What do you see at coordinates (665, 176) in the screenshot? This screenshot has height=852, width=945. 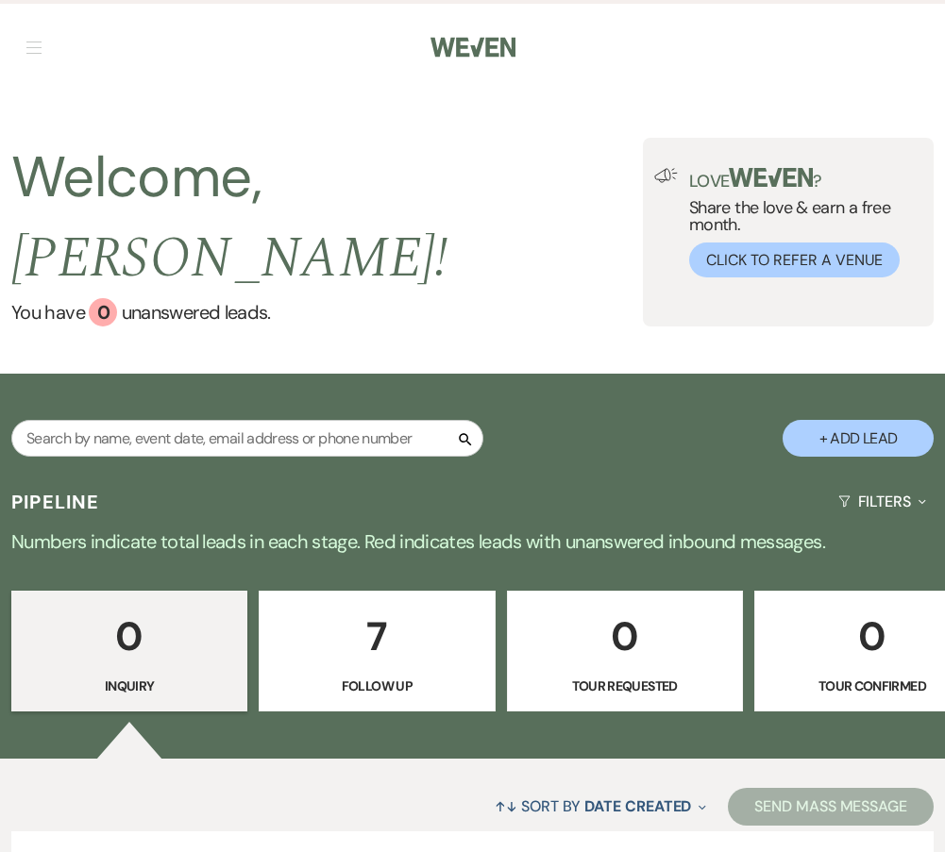 I see `img: loud-speaker-illustration.svg` at bounding box center [665, 176].